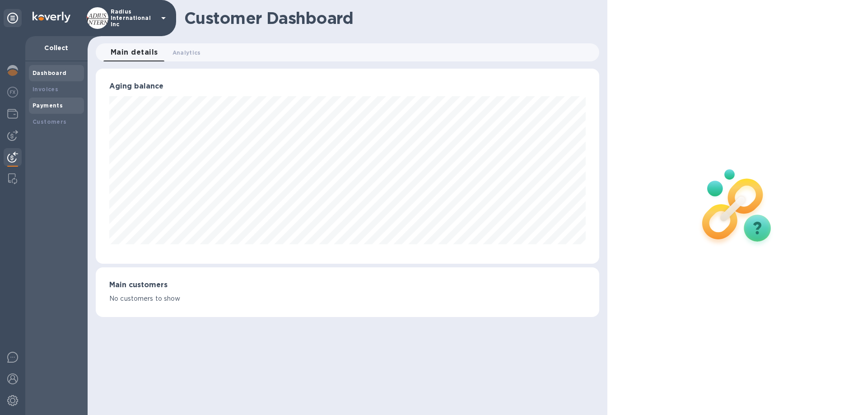 This screenshot has width=867, height=415. What do you see at coordinates (133, 18) in the screenshot?
I see `p: Radius International Inc` at bounding box center [133, 18].